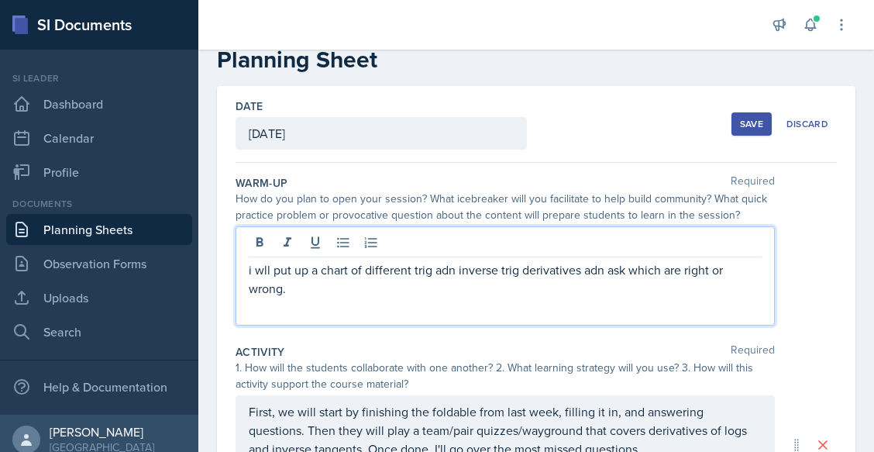  I want to click on label: Warm-Up, so click(261, 183).